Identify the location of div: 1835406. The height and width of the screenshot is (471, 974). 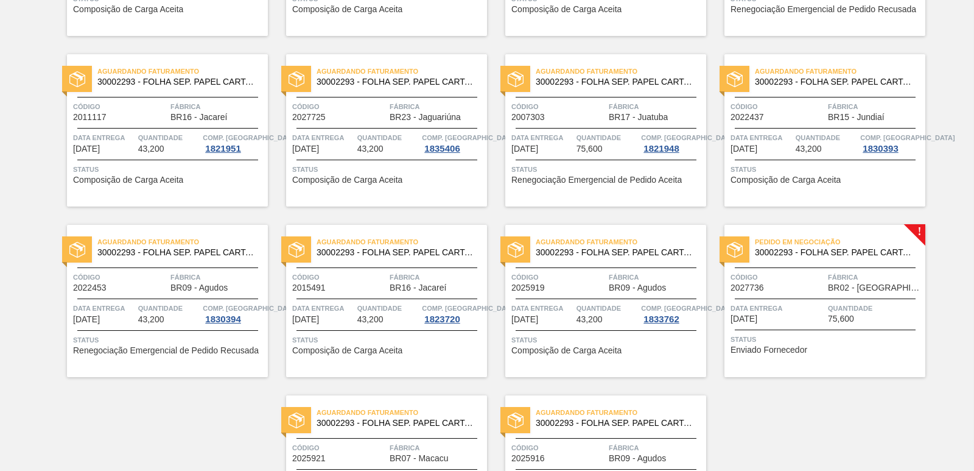
(442, 149).